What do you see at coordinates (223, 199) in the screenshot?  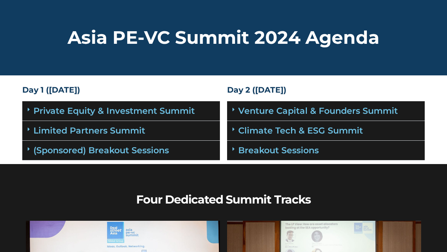 I see `b: Four Dedicated Summit Tracks` at bounding box center [223, 199].